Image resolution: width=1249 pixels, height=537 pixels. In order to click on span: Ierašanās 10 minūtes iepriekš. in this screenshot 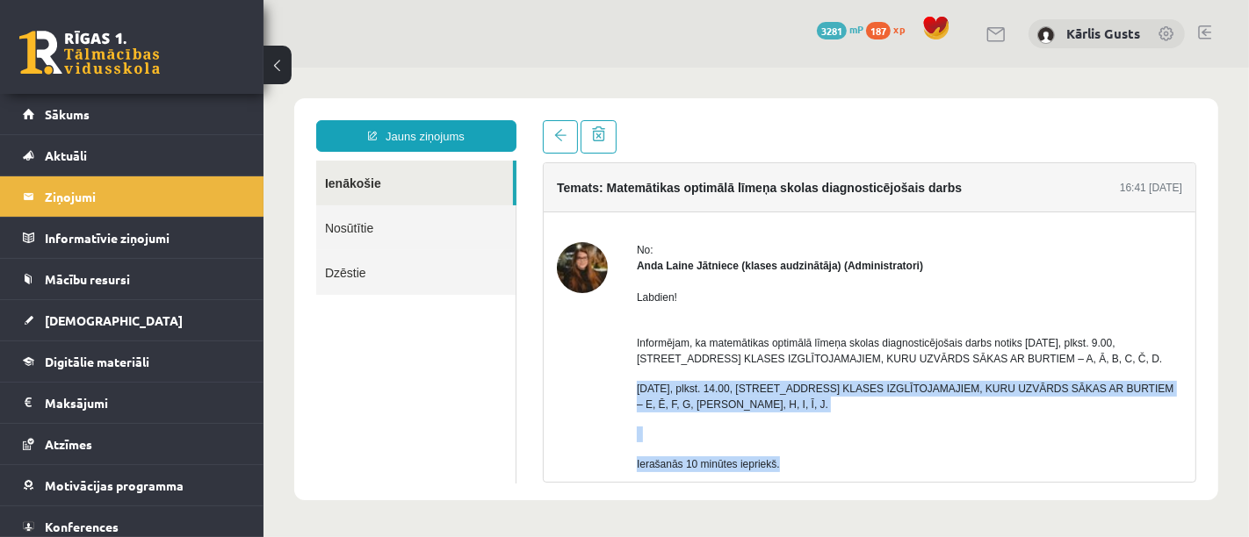, I will do `click(444, 397)`.